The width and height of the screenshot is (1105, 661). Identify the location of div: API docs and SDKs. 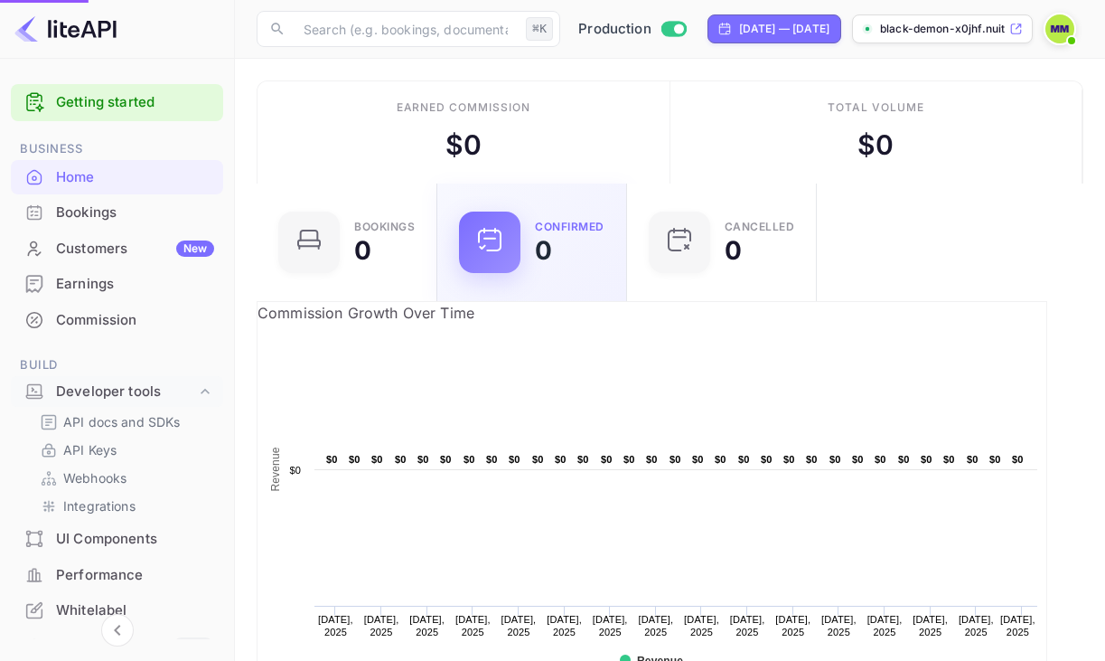
(124, 421).